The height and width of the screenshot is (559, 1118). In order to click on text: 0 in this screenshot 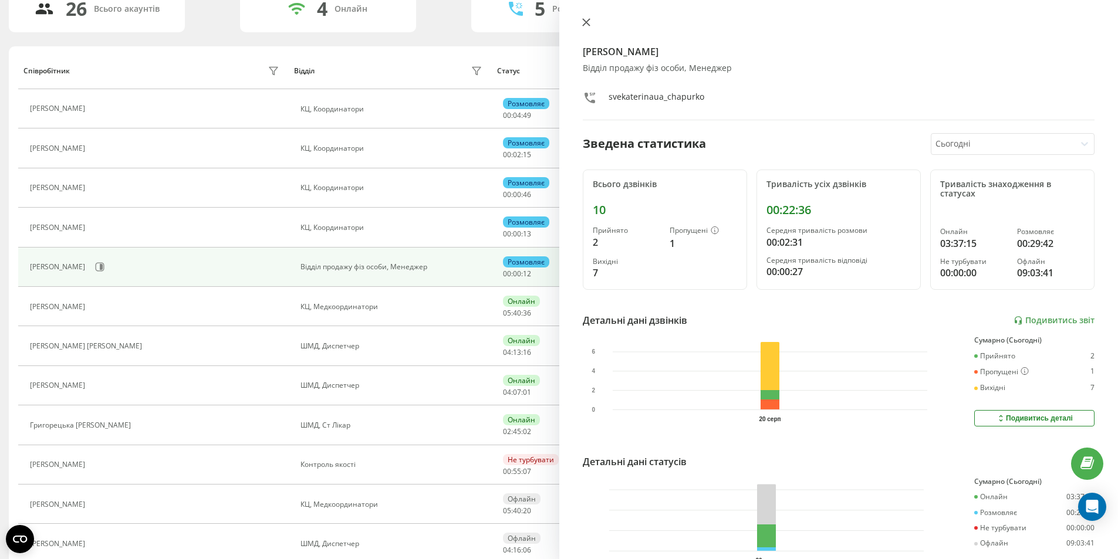, I will do `click(593, 410)`.